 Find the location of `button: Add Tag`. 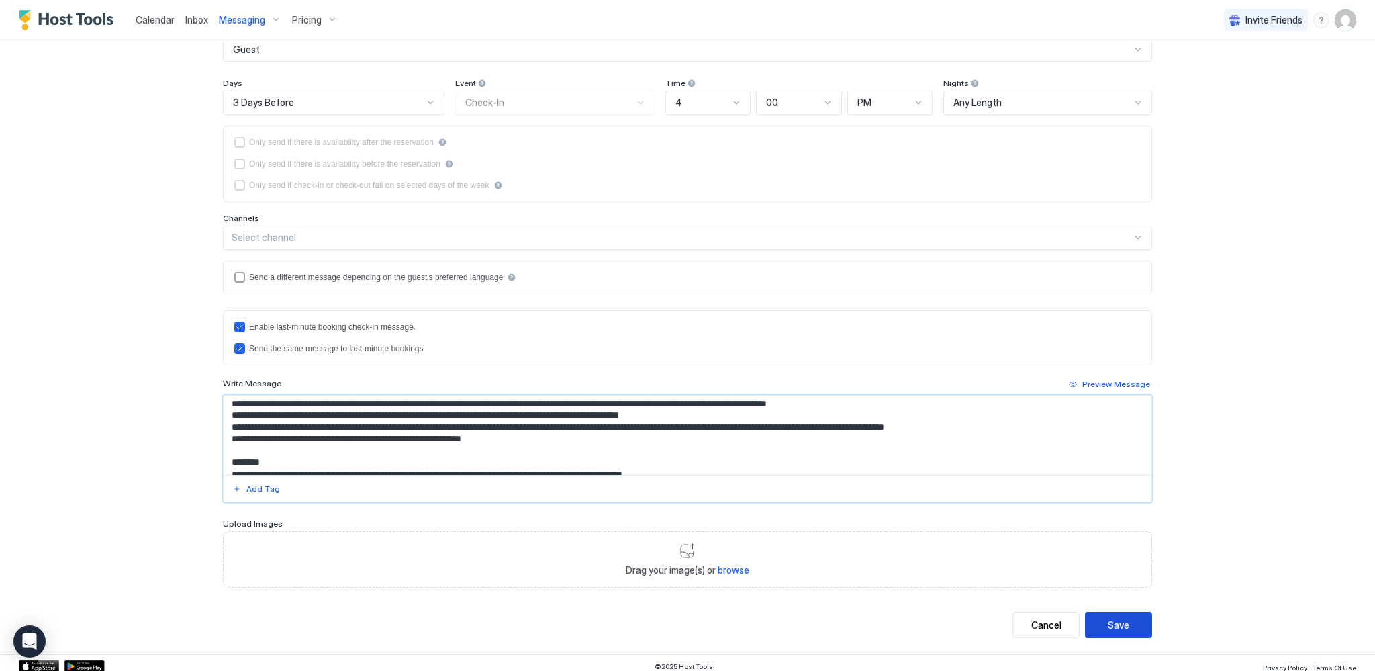

button: Add Tag is located at coordinates (256, 489).